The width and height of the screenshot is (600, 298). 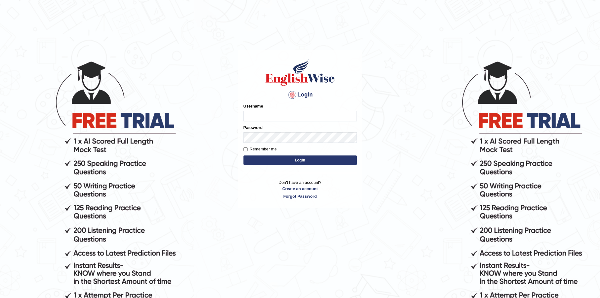 I want to click on img: Logo of English Wise sign in for intelligent practice with AI, so click(x=300, y=72).